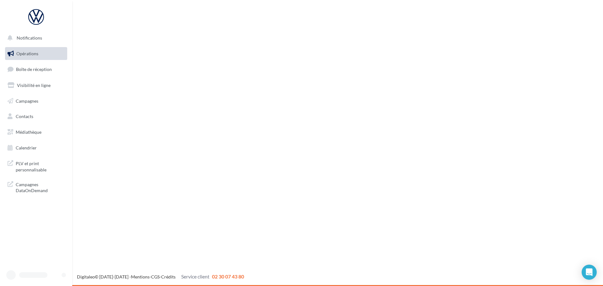 The image size is (603, 286). I want to click on a: CGS, so click(155, 277).